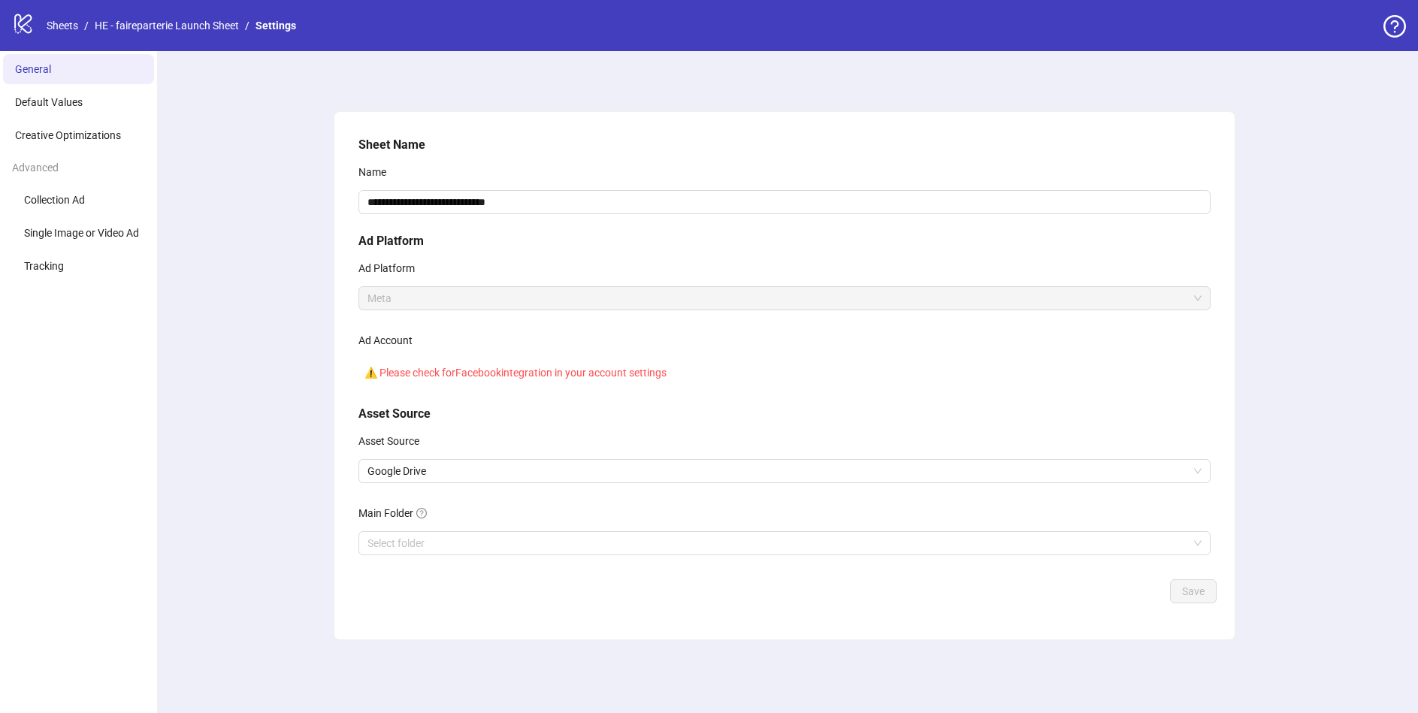 This screenshot has height=713, width=1418. What do you see at coordinates (785, 202) in the screenshot?
I see `input: Name` at bounding box center [785, 202].